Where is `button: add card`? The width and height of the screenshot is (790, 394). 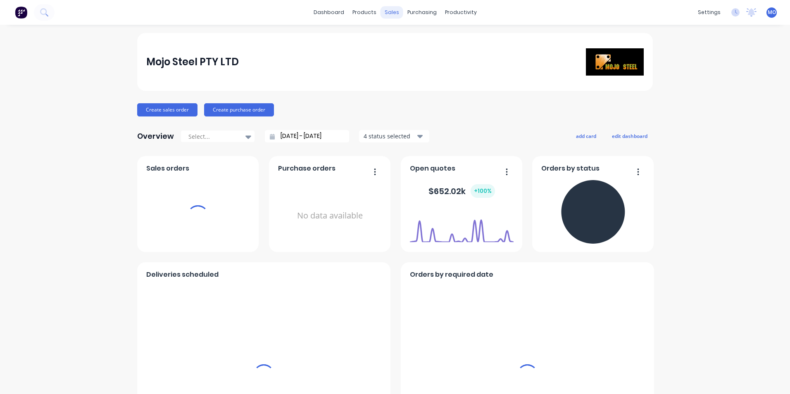 button: add card is located at coordinates (586, 136).